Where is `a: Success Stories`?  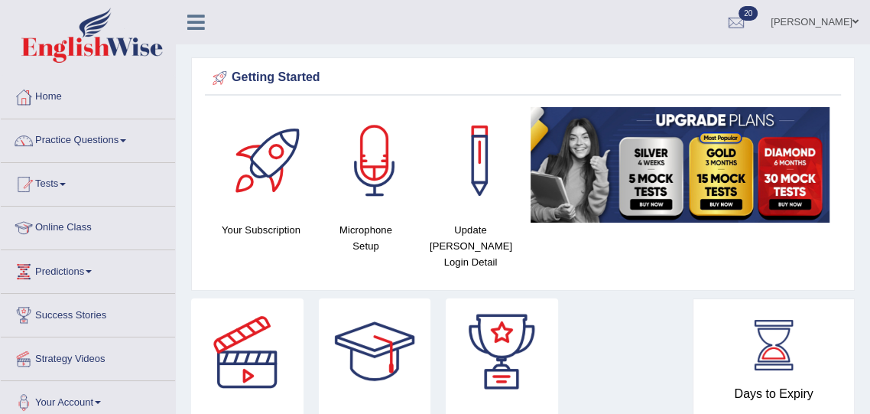 a: Success Stories is located at coordinates (88, 313).